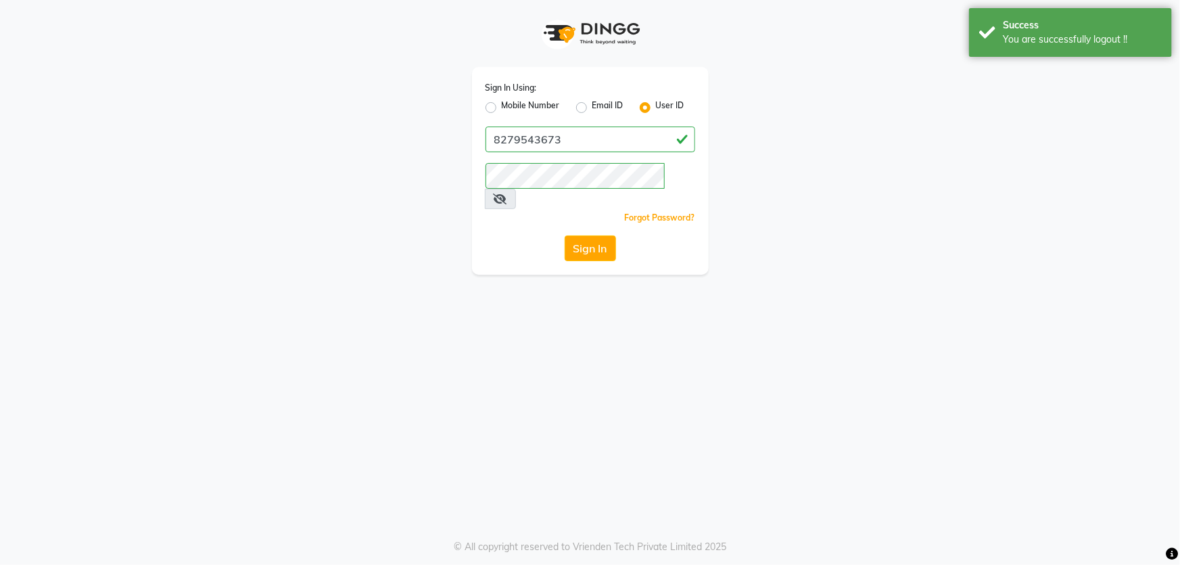  What do you see at coordinates (608, 108) in the screenshot?
I see `label: Email ID` at bounding box center [608, 108].